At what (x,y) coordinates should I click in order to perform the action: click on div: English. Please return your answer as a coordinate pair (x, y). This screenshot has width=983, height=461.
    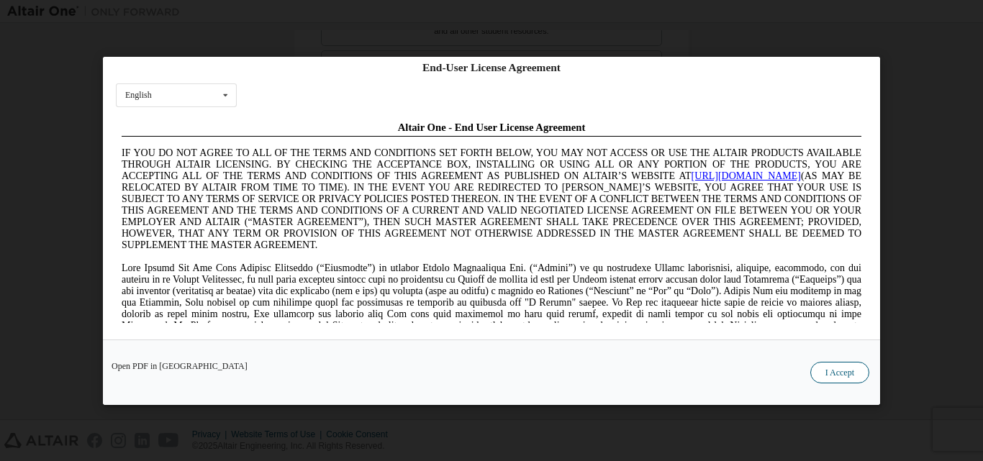
    Looking at the image, I should click on (138, 95).